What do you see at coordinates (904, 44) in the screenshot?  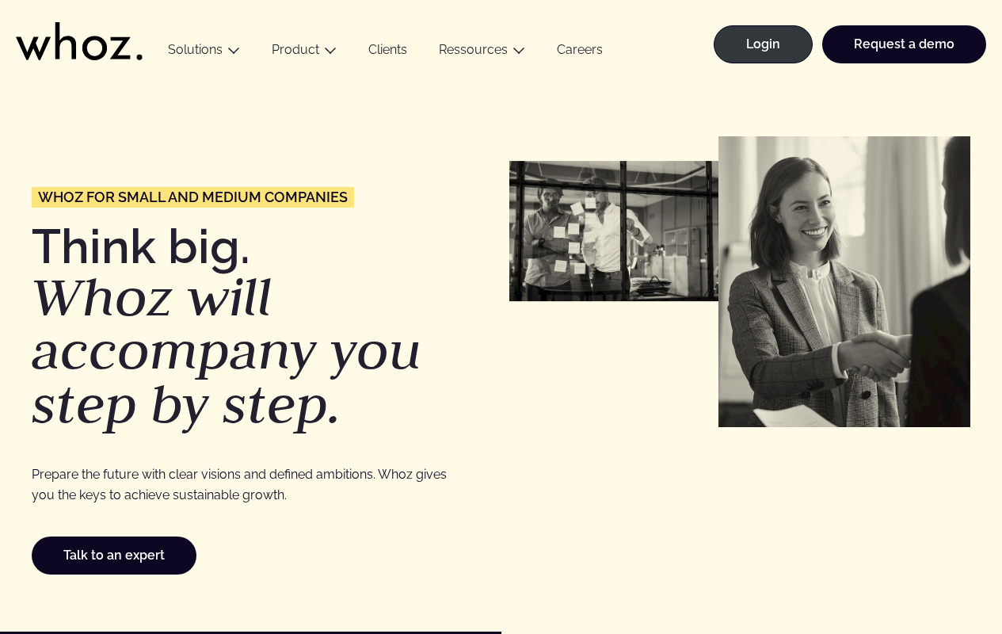 I see `a: Request a demo` at bounding box center [904, 44].